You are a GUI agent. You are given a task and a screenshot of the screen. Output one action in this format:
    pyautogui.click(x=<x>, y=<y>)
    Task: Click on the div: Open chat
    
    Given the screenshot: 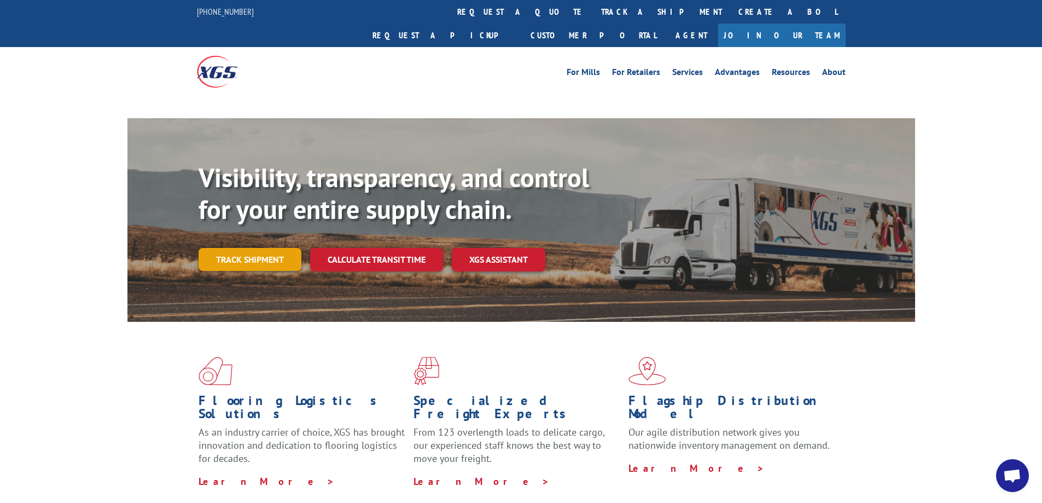 What is the action you would take?
    pyautogui.click(x=1012, y=475)
    